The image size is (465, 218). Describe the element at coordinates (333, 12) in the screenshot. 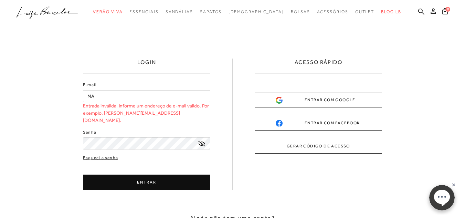

I see `span: Acessórios` at that location.